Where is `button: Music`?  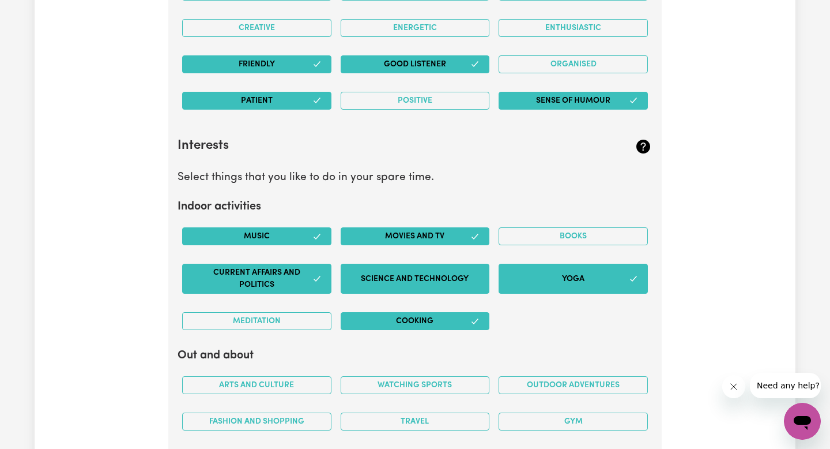
button: Music is located at coordinates (257, 236).